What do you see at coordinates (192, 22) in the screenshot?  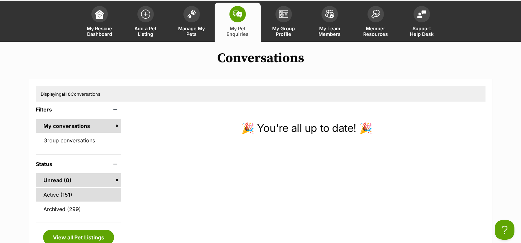 I see `a: Manage My Pets` at bounding box center [192, 22].